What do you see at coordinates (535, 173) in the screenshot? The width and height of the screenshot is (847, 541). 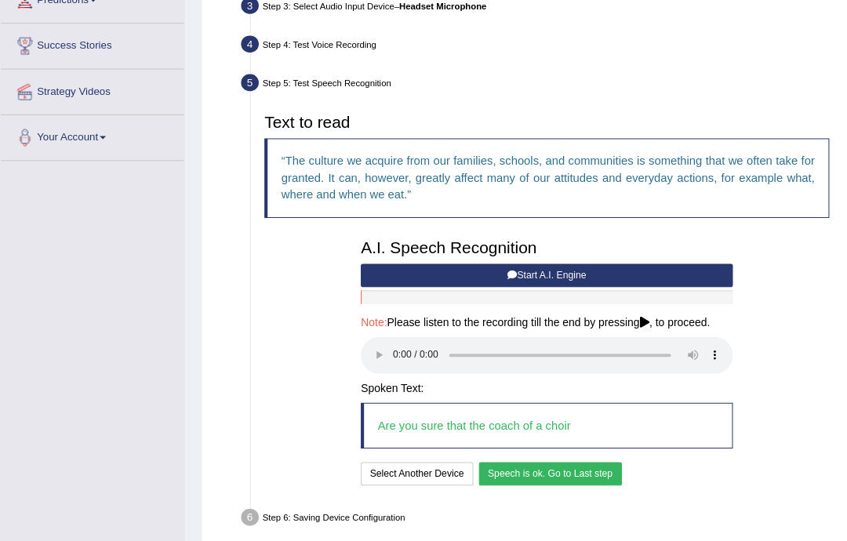 I see `q: The culture we acquire from our families, schools, and communities is something that we often tak...` at bounding box center [535, 173].